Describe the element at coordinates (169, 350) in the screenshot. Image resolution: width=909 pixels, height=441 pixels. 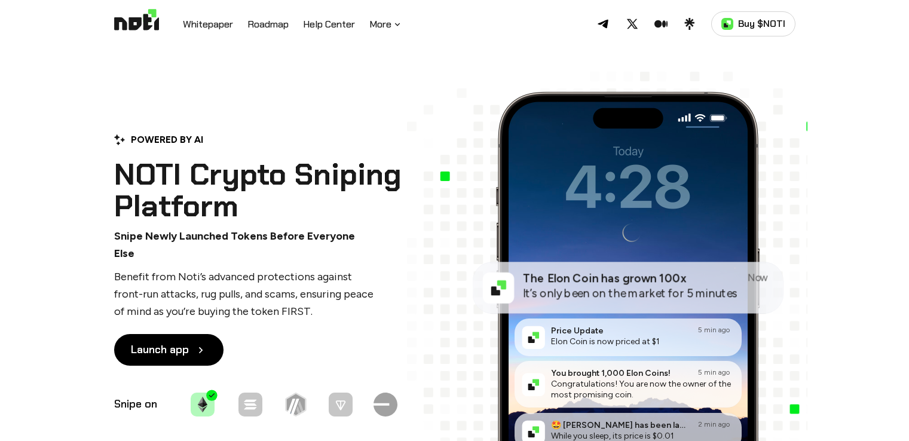
I see `a: Launch app` at that location.